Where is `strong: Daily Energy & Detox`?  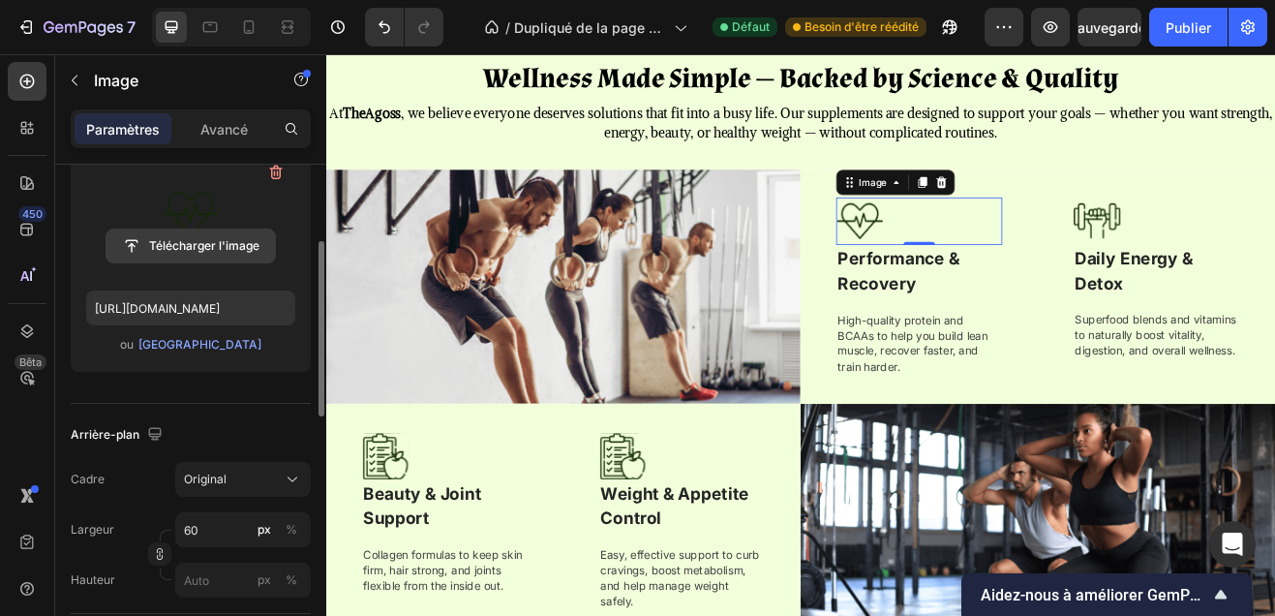 strong: Daily Energy & Detox is located at coordinates (988, 264).